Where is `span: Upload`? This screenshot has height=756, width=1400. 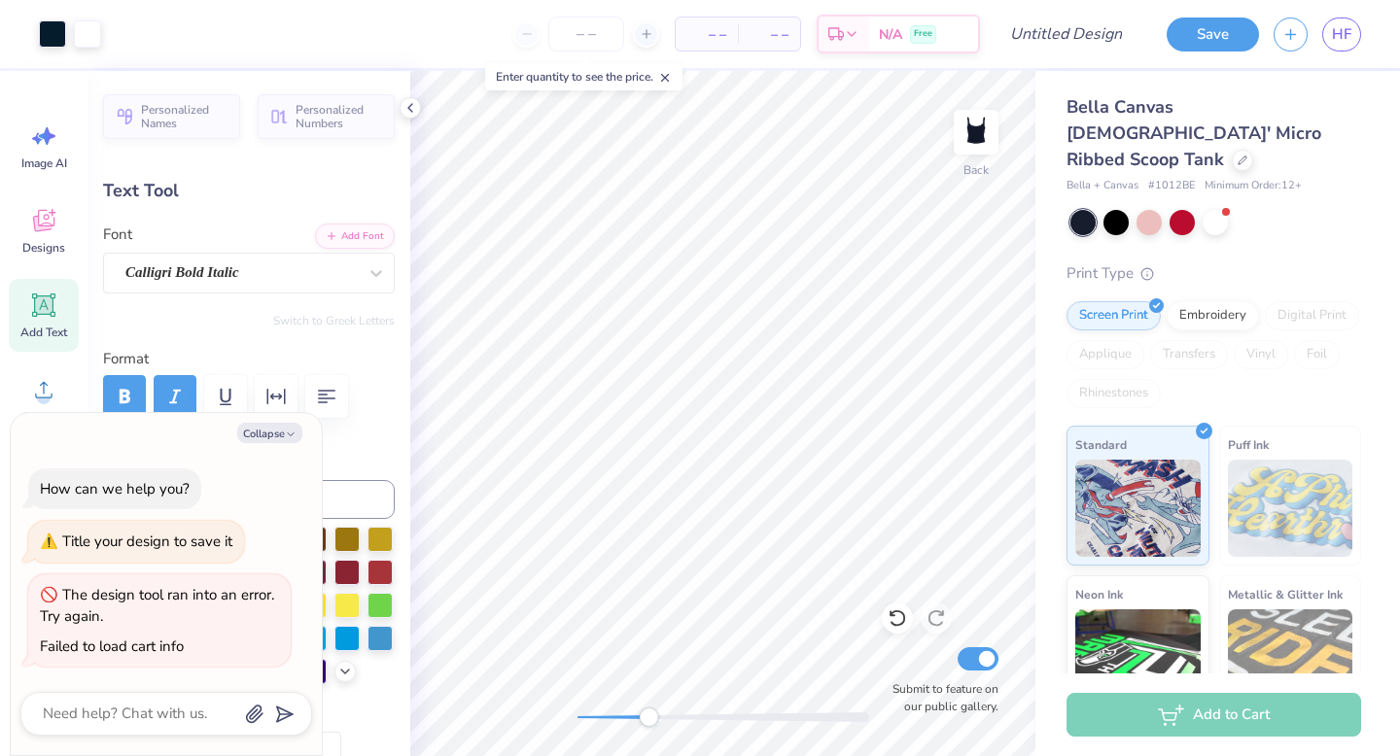
span: Upload is located at coordinates (44, 417).